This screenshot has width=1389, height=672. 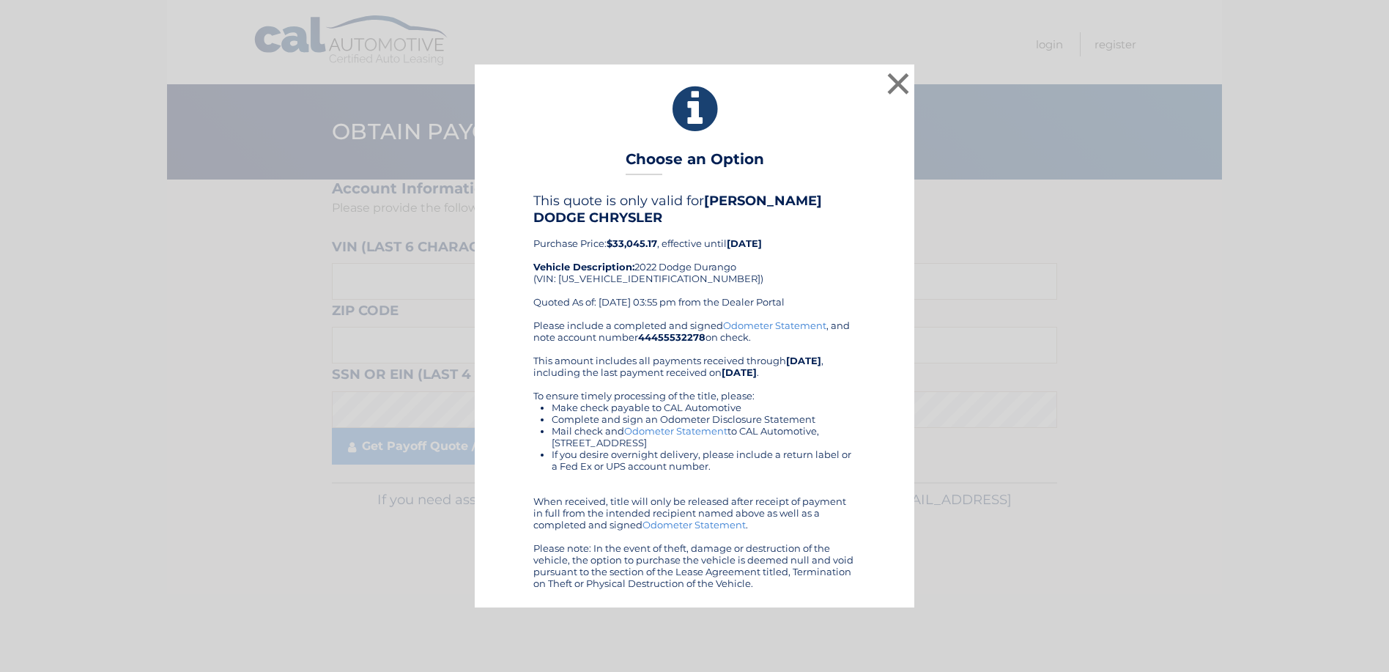 I want to click on b: $33,045.17, so click(x=632, y=243).